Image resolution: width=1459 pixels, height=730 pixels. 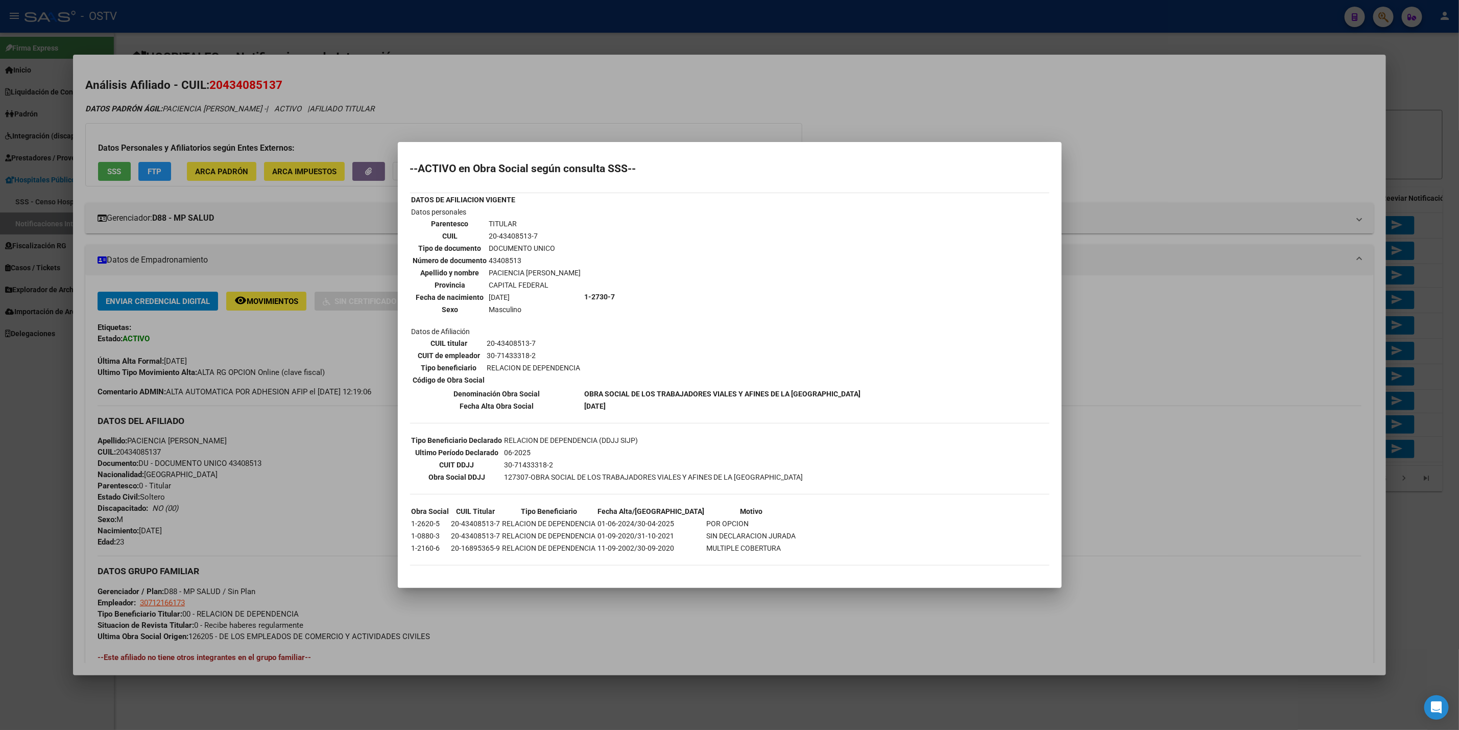 I want to click on th: Sexo, so click(x=450, y=309).